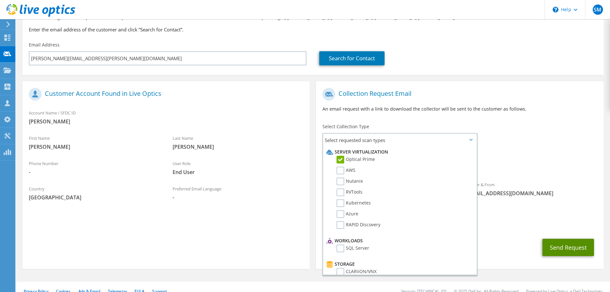  What do you see at coordinates (350, 181) in the screenshot?
I see `label: Nutanix` at bounding box center [350, 181].